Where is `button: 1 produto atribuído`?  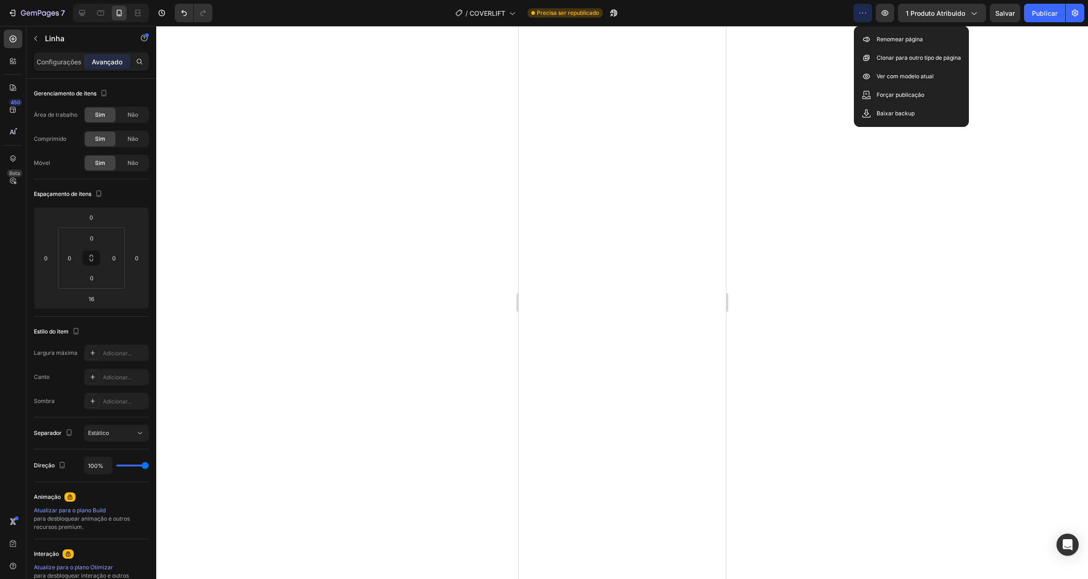
button: 1 produto atribuído is located at coordinates (942, 13).